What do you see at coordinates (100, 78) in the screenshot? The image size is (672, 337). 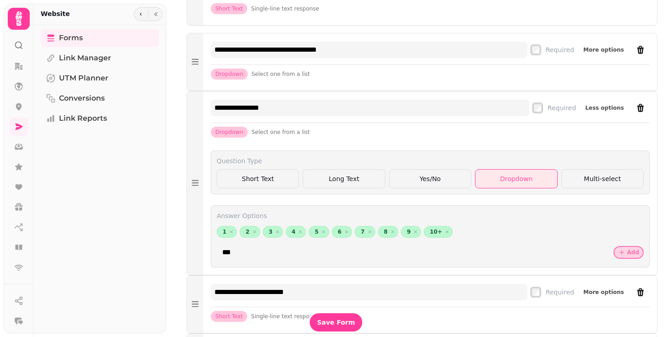 I see `a: UTM Planner` at bounding box center [100, 78].